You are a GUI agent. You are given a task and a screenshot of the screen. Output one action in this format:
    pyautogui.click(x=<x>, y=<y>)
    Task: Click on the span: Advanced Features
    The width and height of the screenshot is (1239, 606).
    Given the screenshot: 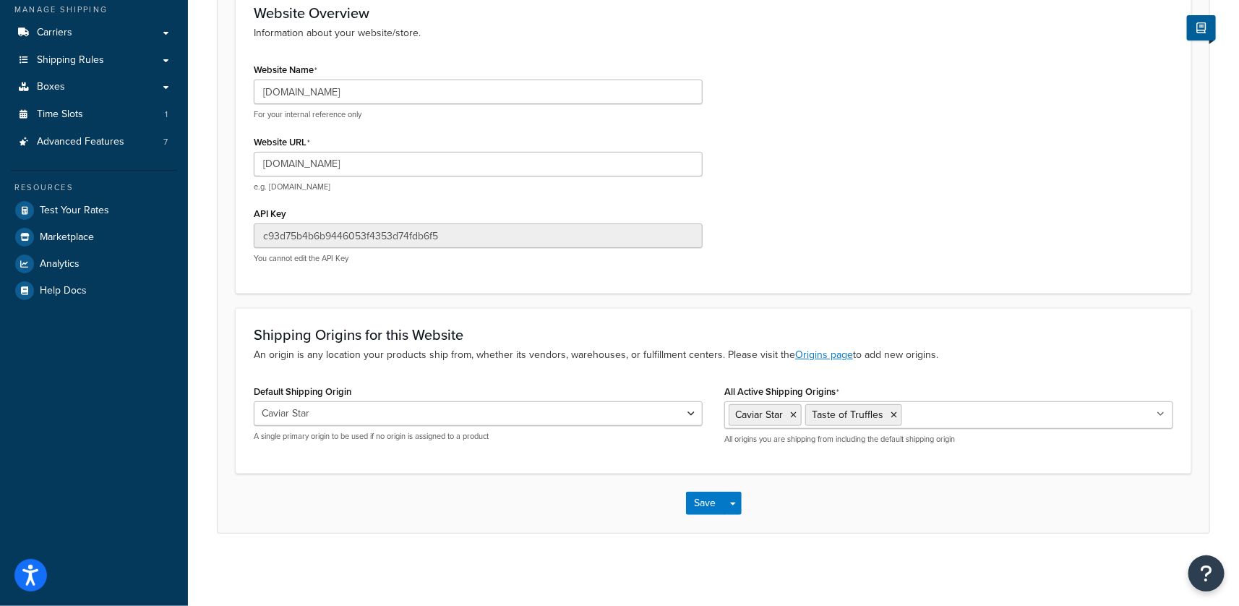 What is the action you would take?
    pyautogui.click(x=80, y=142)
    